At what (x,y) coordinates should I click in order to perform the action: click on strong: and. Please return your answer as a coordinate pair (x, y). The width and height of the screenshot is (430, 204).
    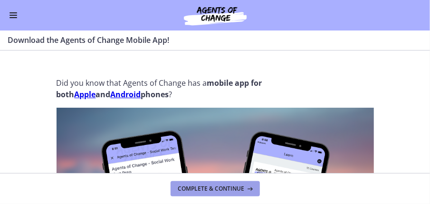
    Looking at the image, I should click on (103, 94).